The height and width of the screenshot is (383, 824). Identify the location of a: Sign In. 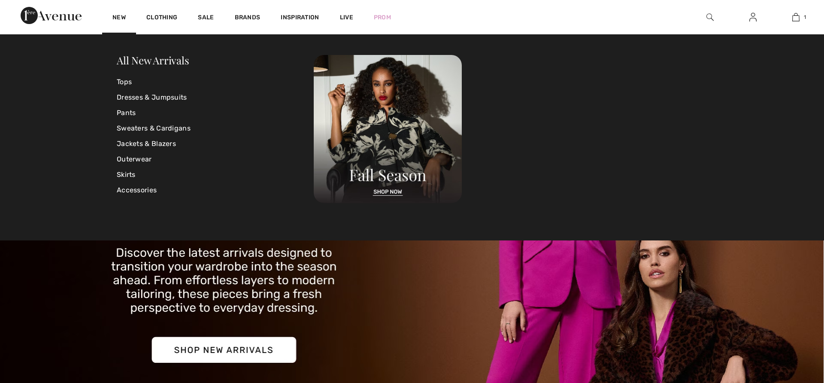
(752, 17).